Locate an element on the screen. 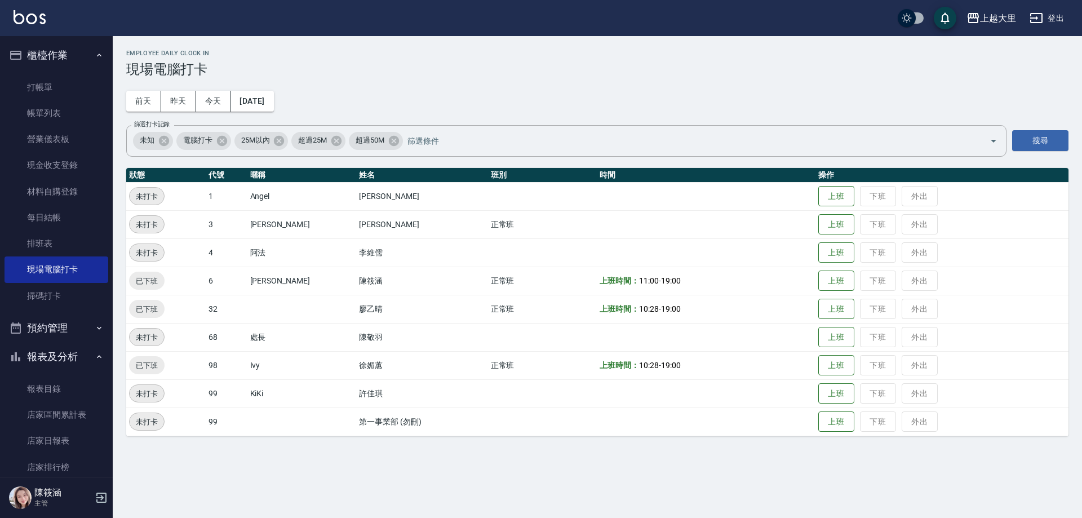 The width and height of the screenshot is (1082, 518). a: 掃碼打卡 is located at coordinates (56, 296).